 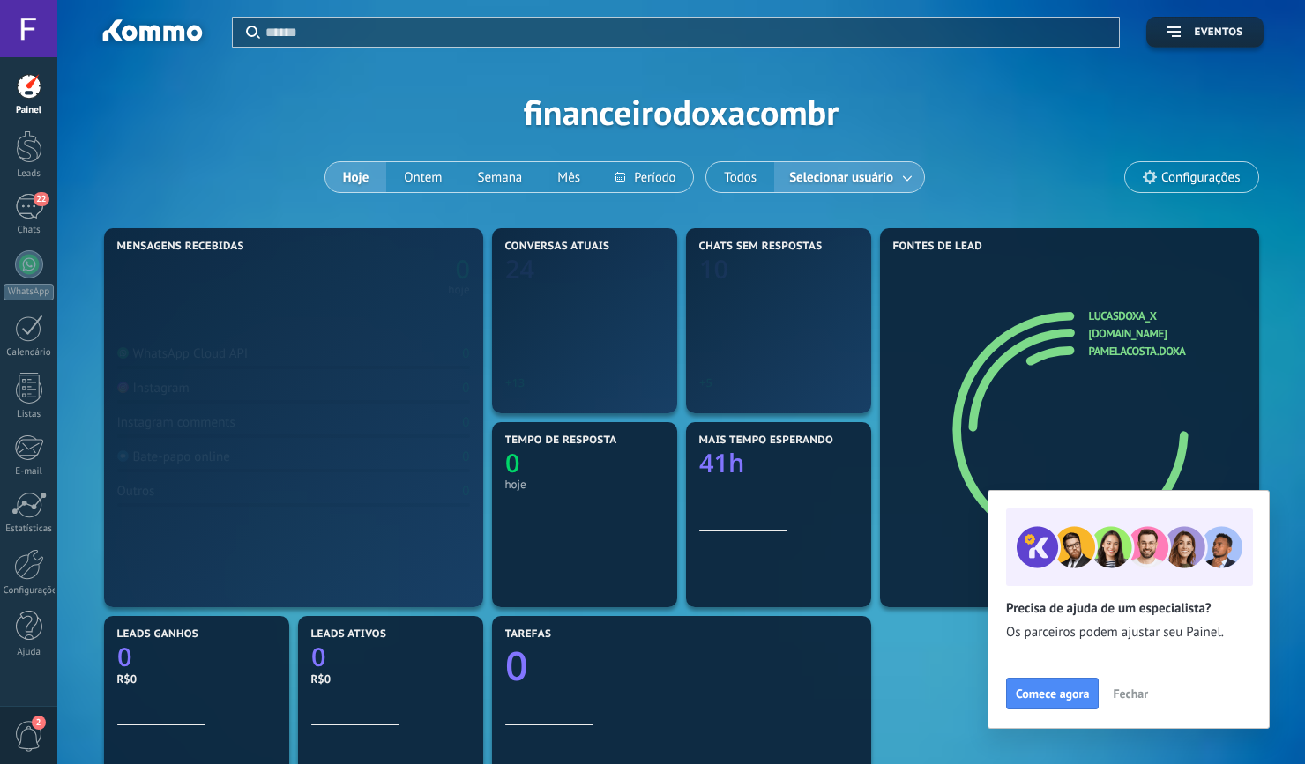 What do you see at coordinates (1130, 694) in the screenshot?
I see `button: Fechar` at bounding box center [1130, 694].